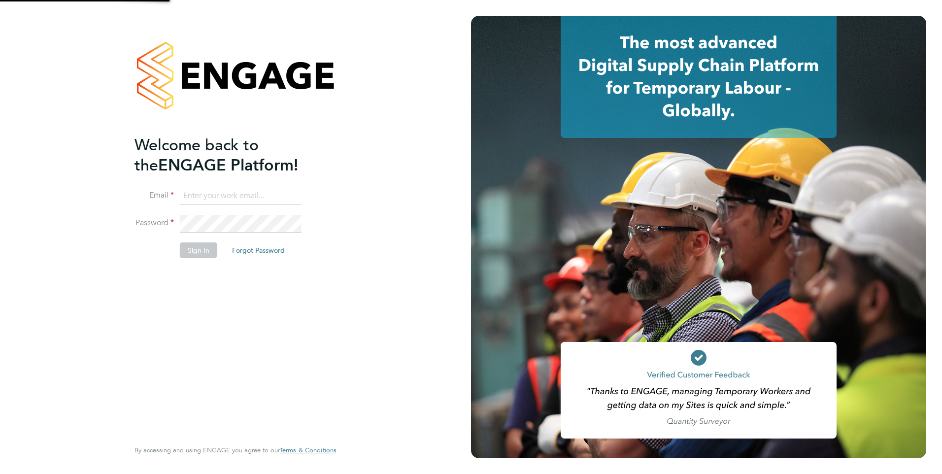 The height and width of the screenshot is (474, 942). I want to click on button: Forgot Password, so click(258, 250).